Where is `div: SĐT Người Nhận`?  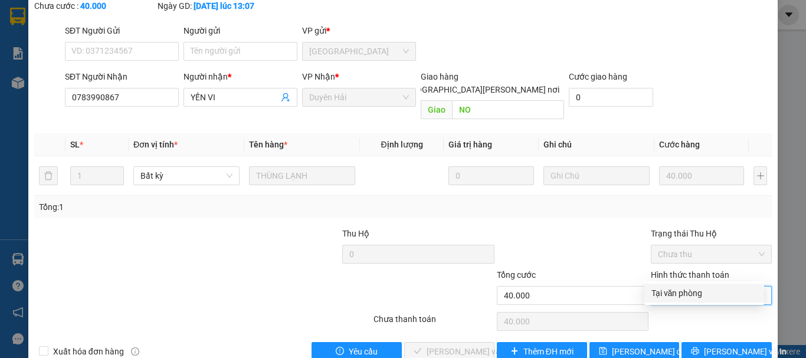 div: SĐT Người Nhận is located at coordinates (122, 77).